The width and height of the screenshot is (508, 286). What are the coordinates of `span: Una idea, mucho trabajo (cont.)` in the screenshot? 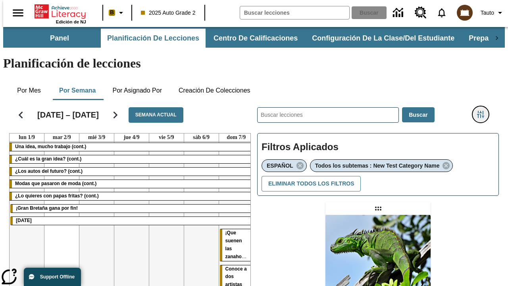 It's located at (50, 146).